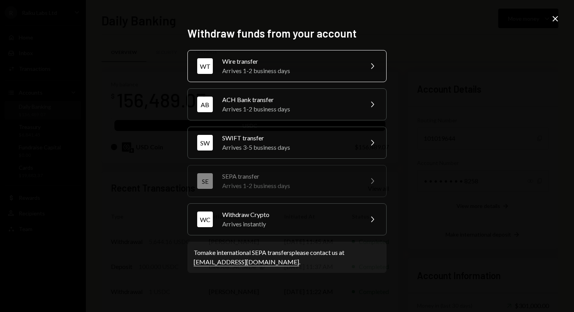 This screenshot has height=312, width=574. I want to click on div: ACH Bank transfer, so click(290, 100).